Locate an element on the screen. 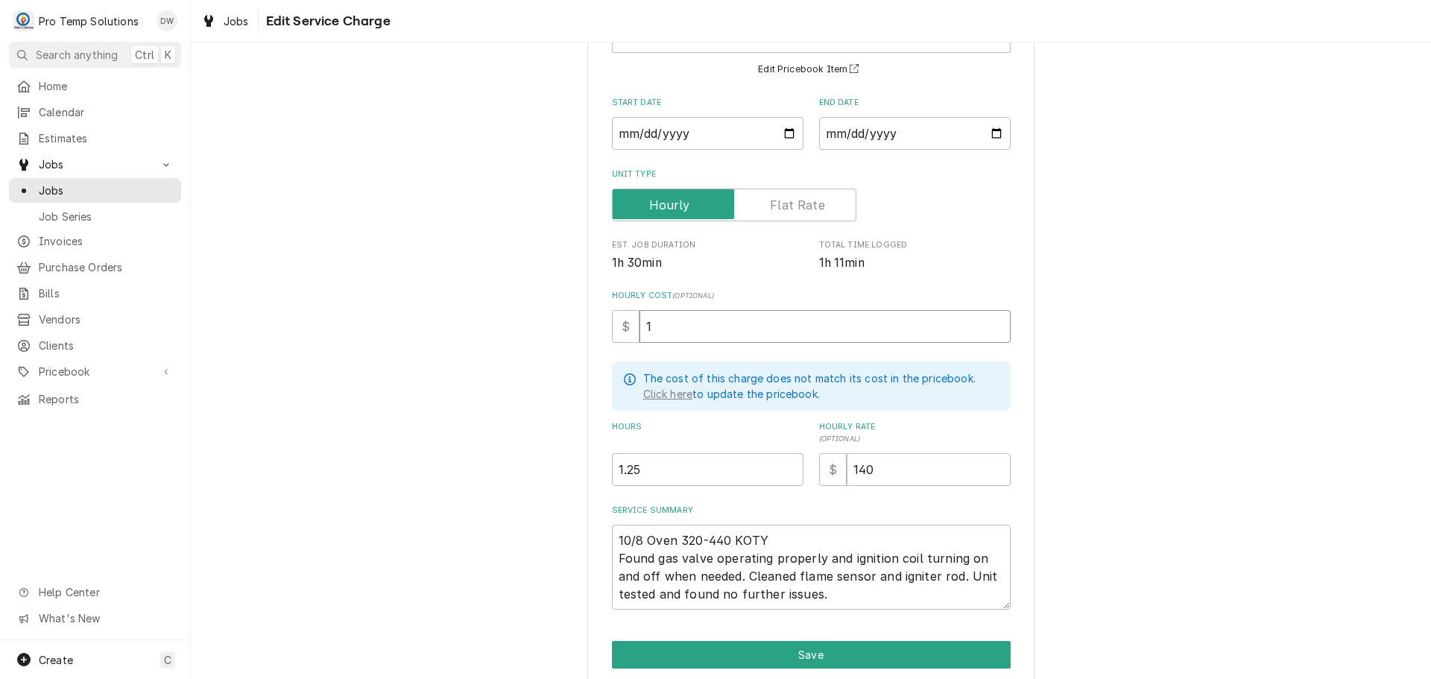  span: Home is located at coordinates (106, 86).